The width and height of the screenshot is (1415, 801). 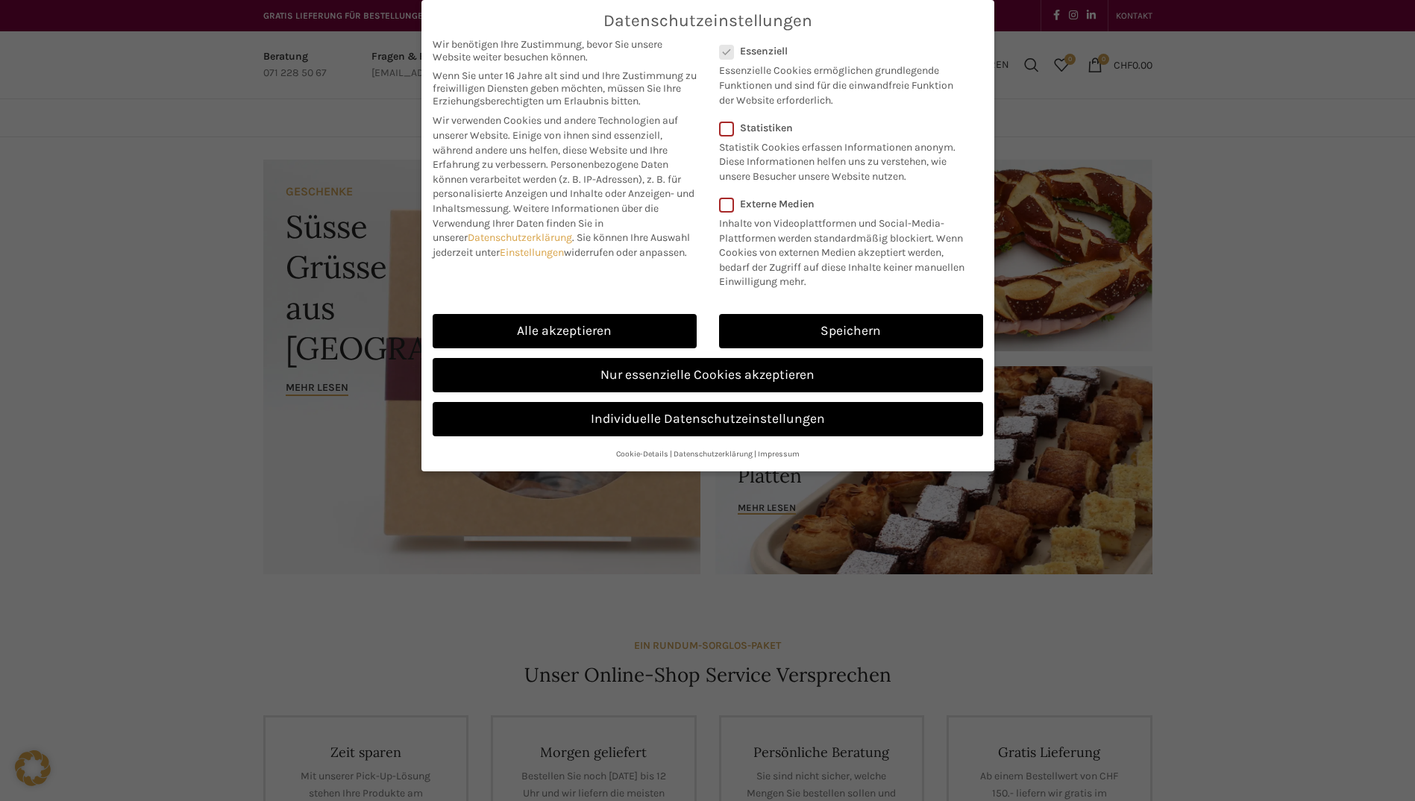 What do you see at coordinates (778, 453) in the screenshot?
I see `a: Impressum` at bounding box center [778, 453].